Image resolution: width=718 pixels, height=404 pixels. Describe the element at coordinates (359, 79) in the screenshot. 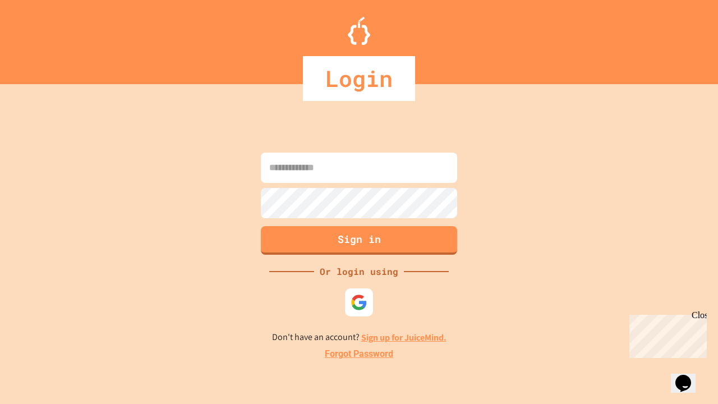

I see `div: Login` at that location.